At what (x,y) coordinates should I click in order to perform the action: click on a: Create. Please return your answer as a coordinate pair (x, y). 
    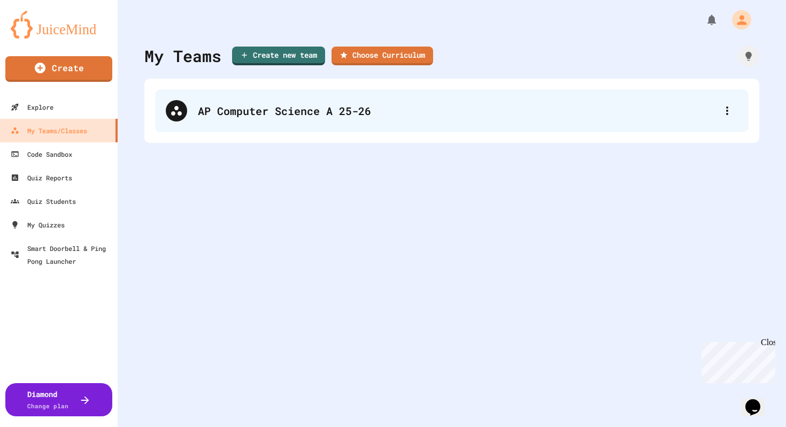
    Looking at the image, I should click on (59, 69).